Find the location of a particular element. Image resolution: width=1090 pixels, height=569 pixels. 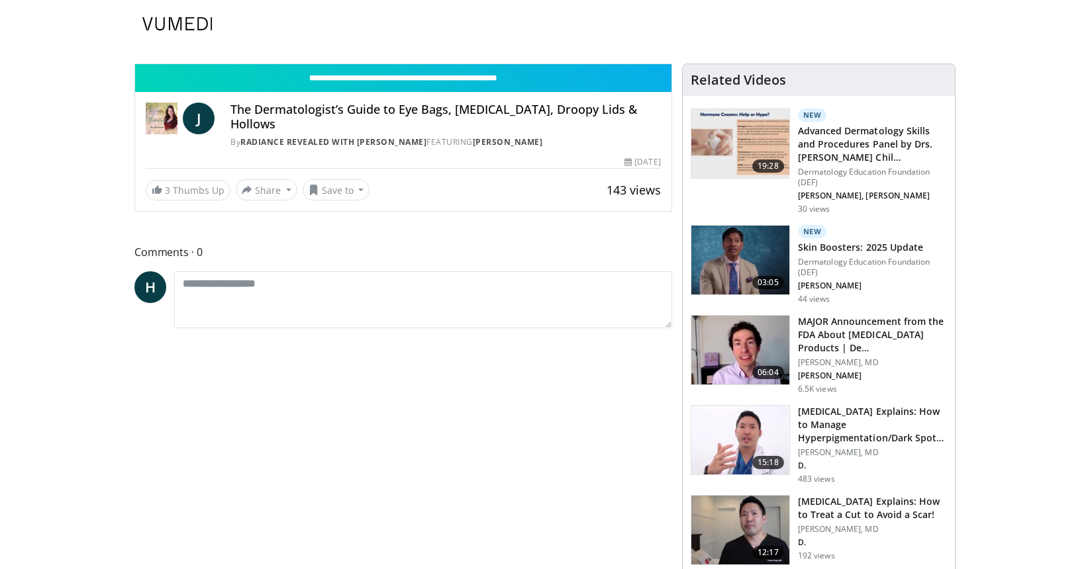

span: 15:18 is located at coordinates (768, 463).